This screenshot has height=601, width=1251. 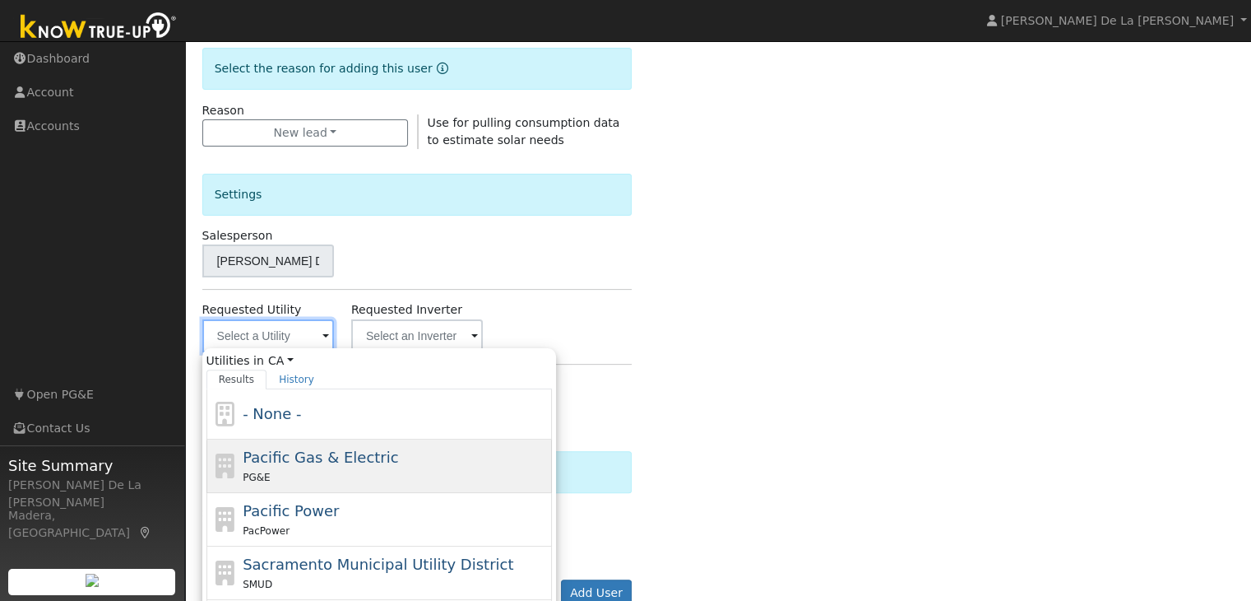 What do you see at coordinates (379, 360) in the screenshot?
I see `span: Utilities in` at bounding box center [379, 360].